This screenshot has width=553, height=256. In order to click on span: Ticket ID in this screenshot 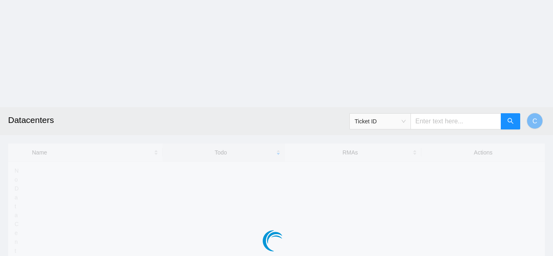, I will do `click(380, 122)`.